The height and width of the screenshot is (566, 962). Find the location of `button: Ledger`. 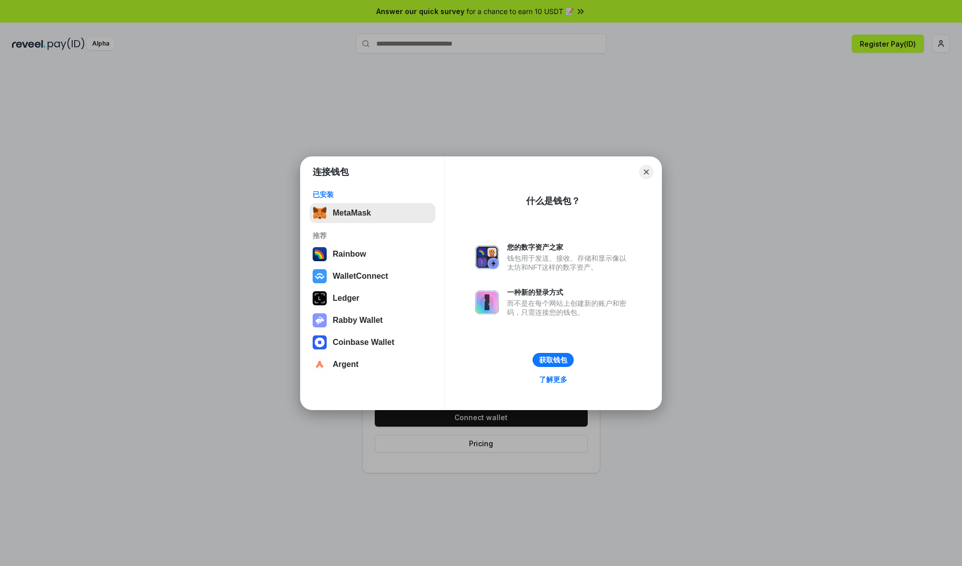

button: Ledger is located at coordinates (372, 298).